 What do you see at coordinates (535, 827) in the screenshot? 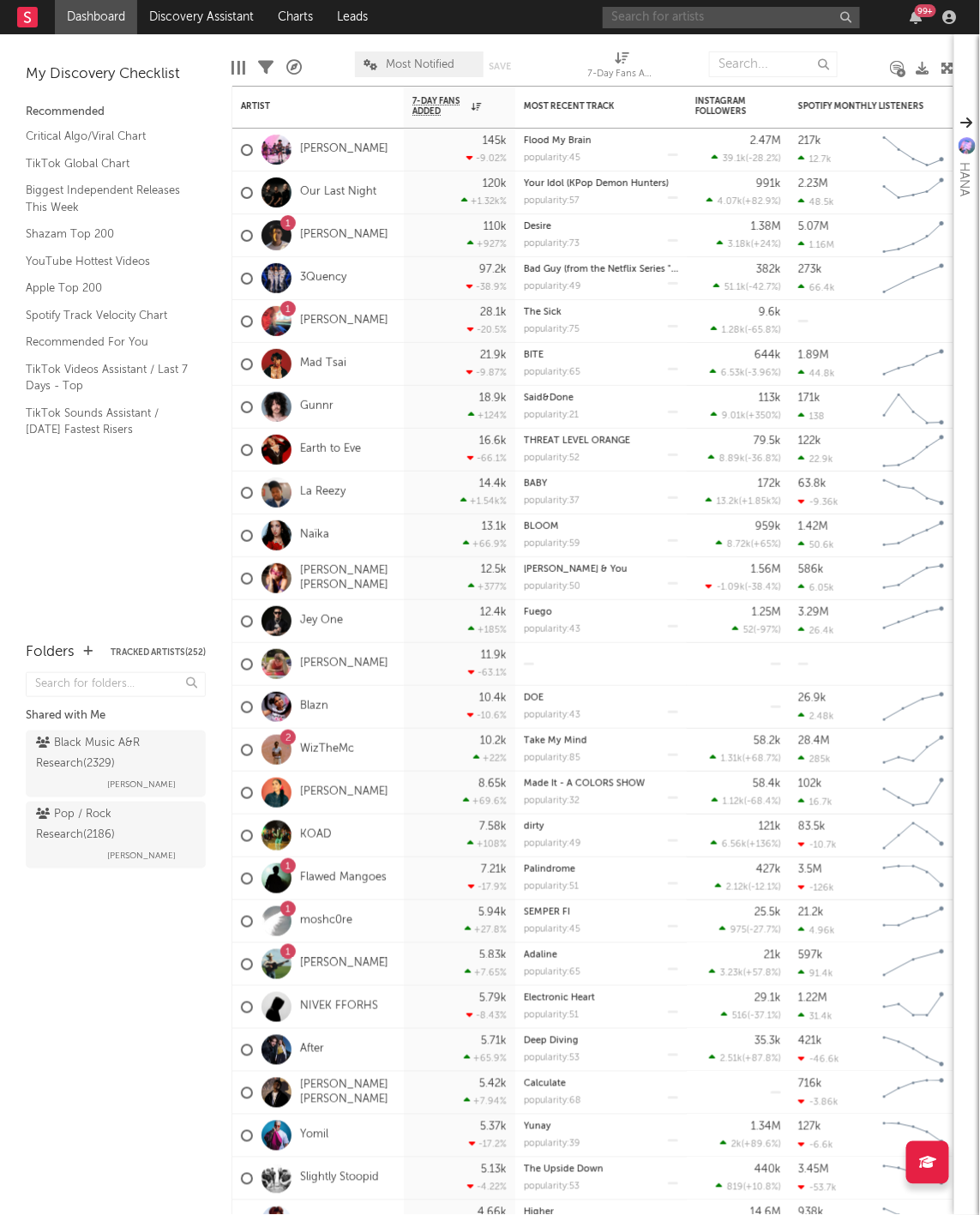
I see `a: dirty` at bounding box center [535, 827].